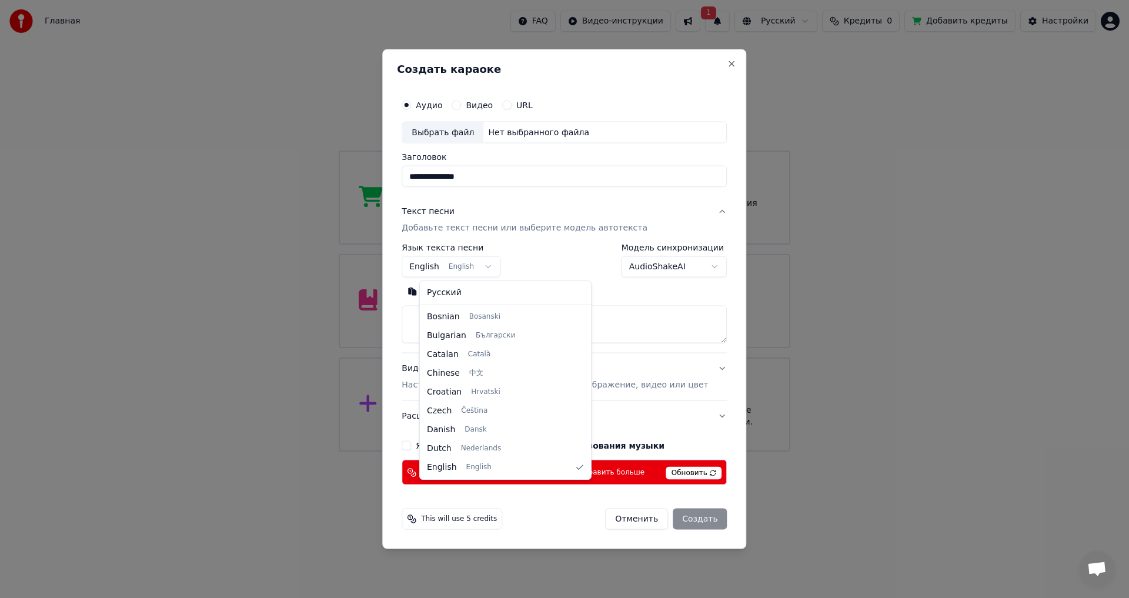  What do you see at coordinates (443, 317) in the screenshot?
I see `span: Bosnian` at bounding box center [443, 317].